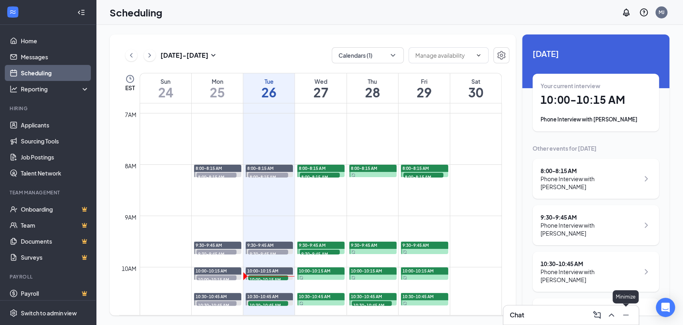 This screenshot has height=325, width=683. I want to click on span: EST, so click(130, 88).